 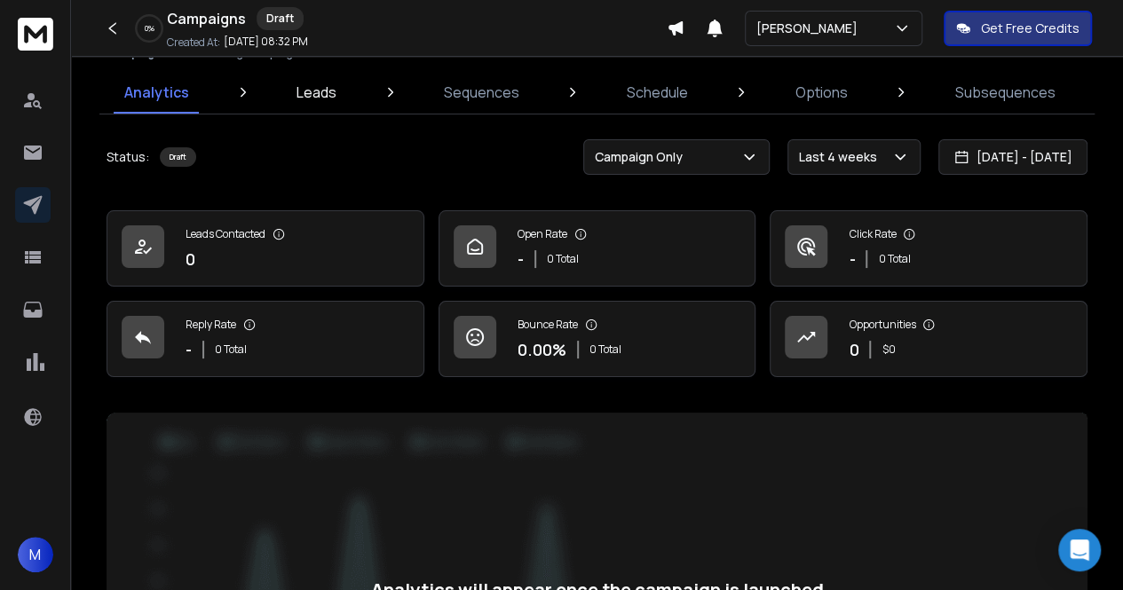 What do you see at coordinates (882, 325) in the screenshot?
I see `p: Opportunities` at bounding box center [882, 325].